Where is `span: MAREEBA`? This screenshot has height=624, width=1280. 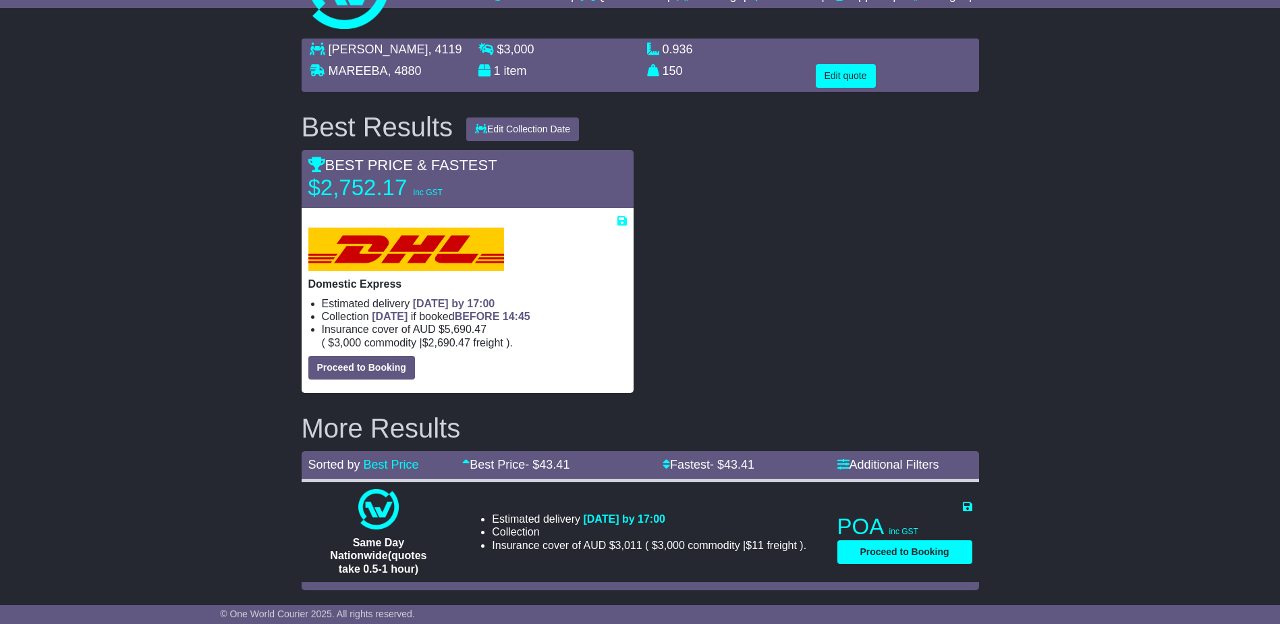
span: MAREEBA is located at coordinates (358, 71).